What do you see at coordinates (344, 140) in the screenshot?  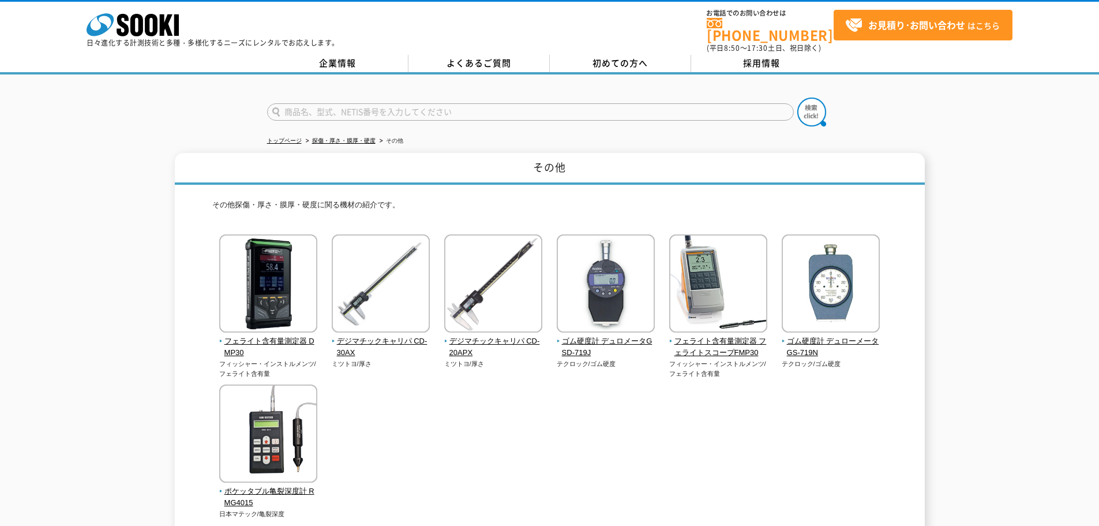 I see `a: 探傷・厚さ・膜厚・硬度` at bounding box center [344, 140].